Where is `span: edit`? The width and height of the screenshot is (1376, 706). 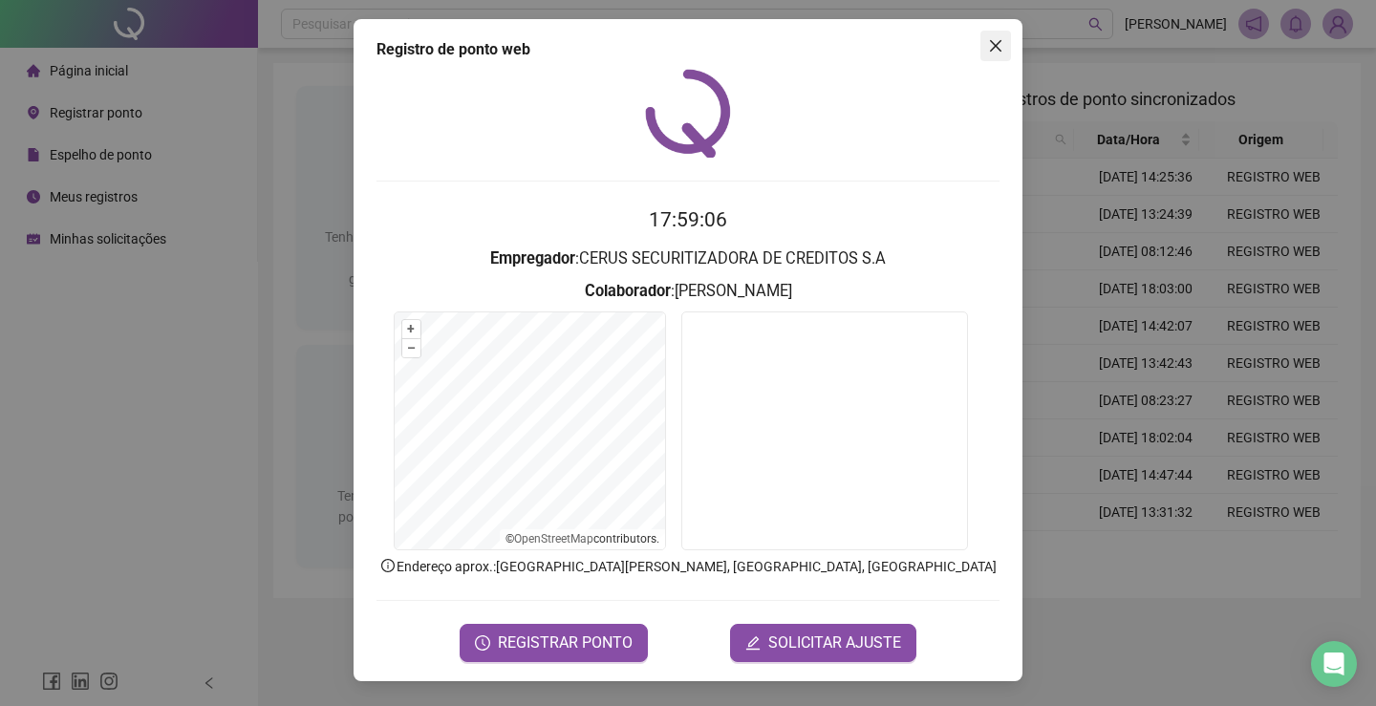
span: edit is located at coordinates (753, 643).